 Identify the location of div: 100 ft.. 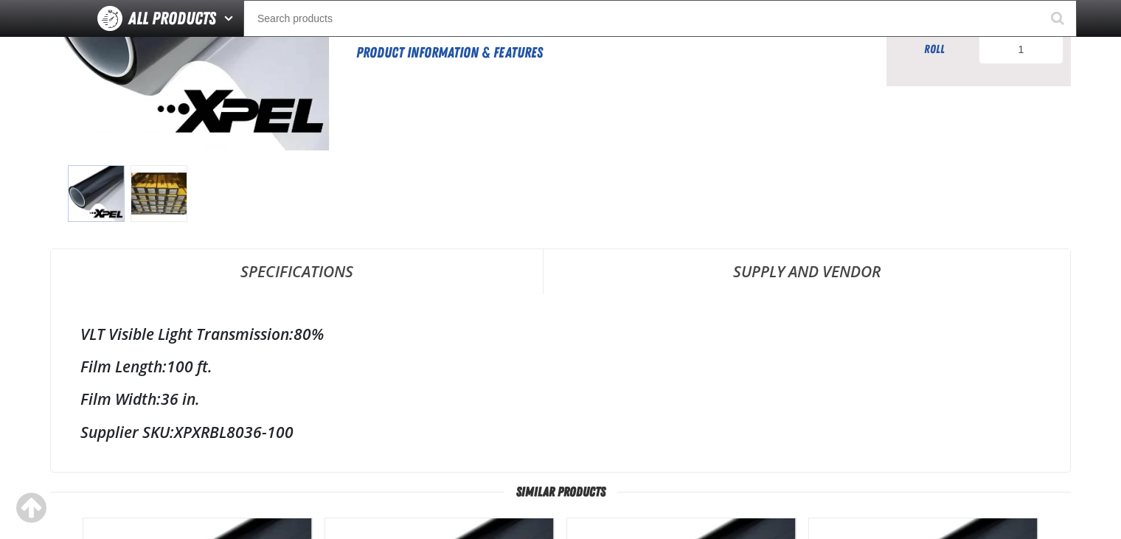
(561, 367).